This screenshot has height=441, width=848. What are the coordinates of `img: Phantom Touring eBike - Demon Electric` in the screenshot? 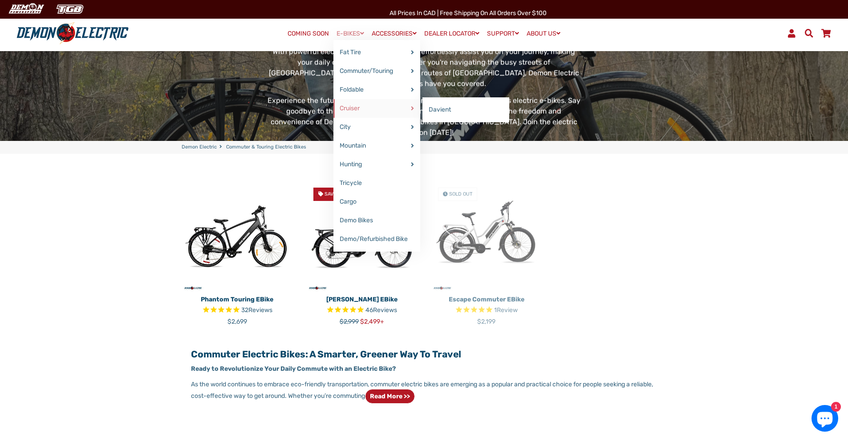 It's located at (237, 236).